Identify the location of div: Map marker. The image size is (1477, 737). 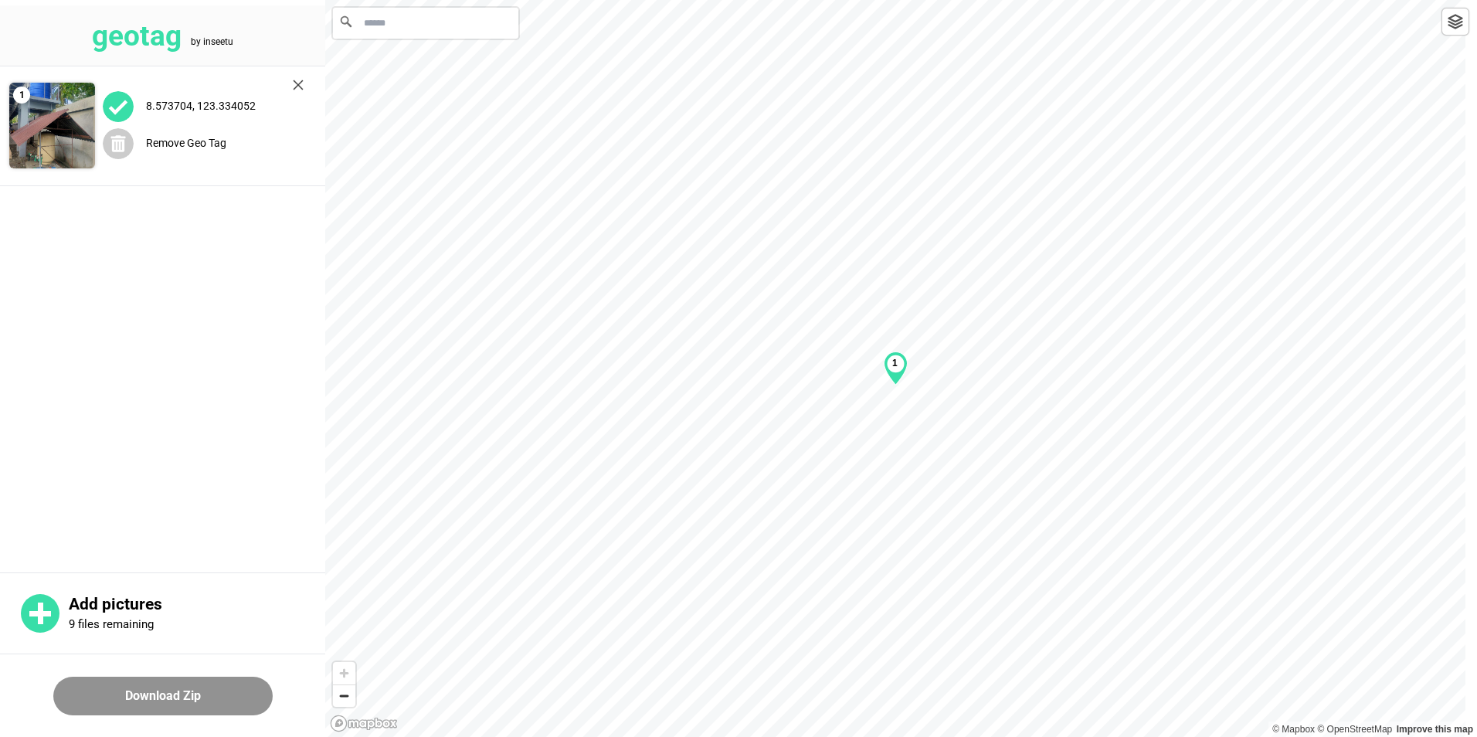
(895, 369).